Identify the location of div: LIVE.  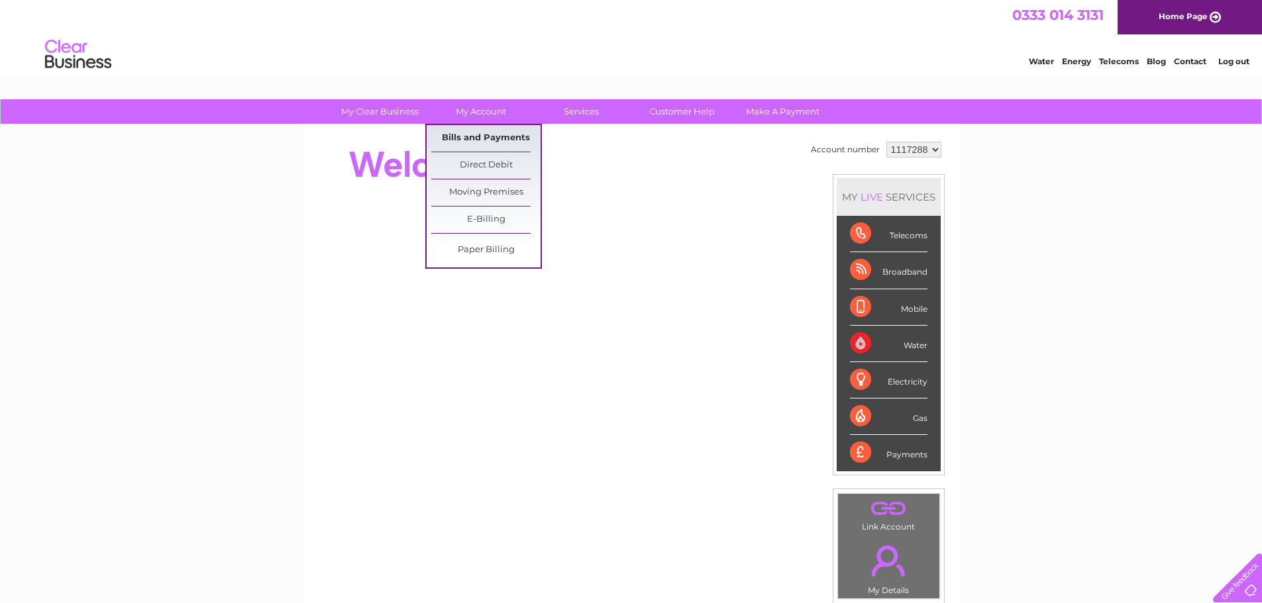
(872, 197).